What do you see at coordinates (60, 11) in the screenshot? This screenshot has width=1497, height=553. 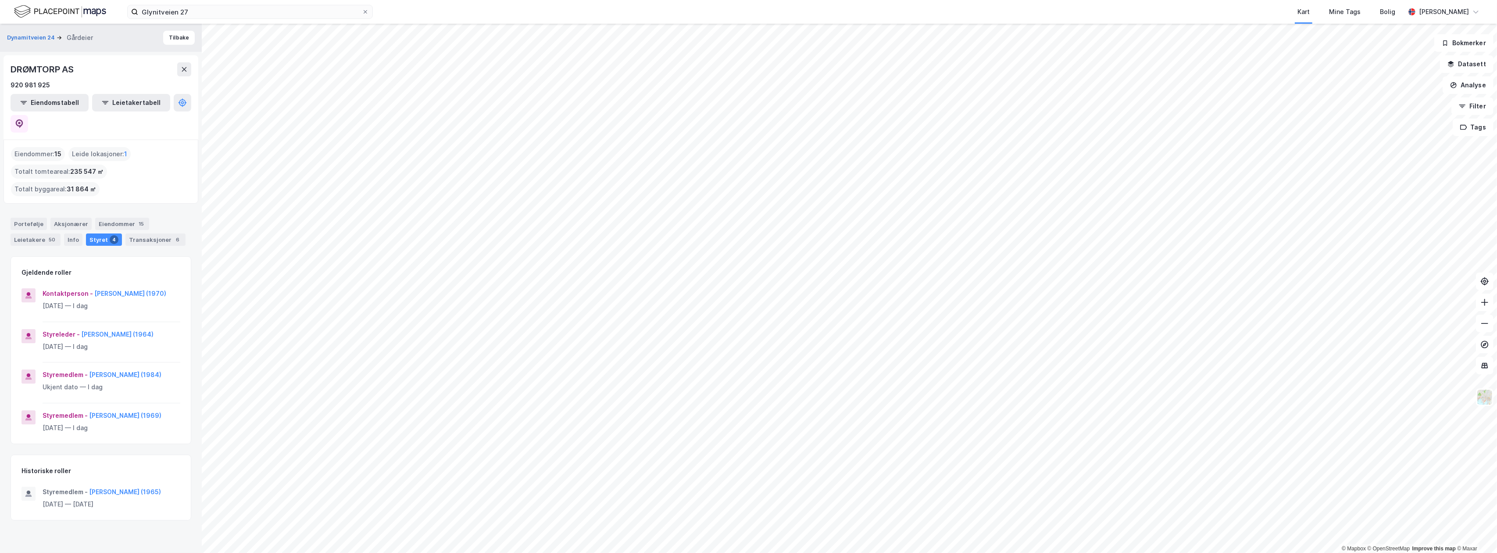 I see `img: logo.f888ab2527a4732fd821a326f86c7f29.svg` at bounding box center [60, 11].